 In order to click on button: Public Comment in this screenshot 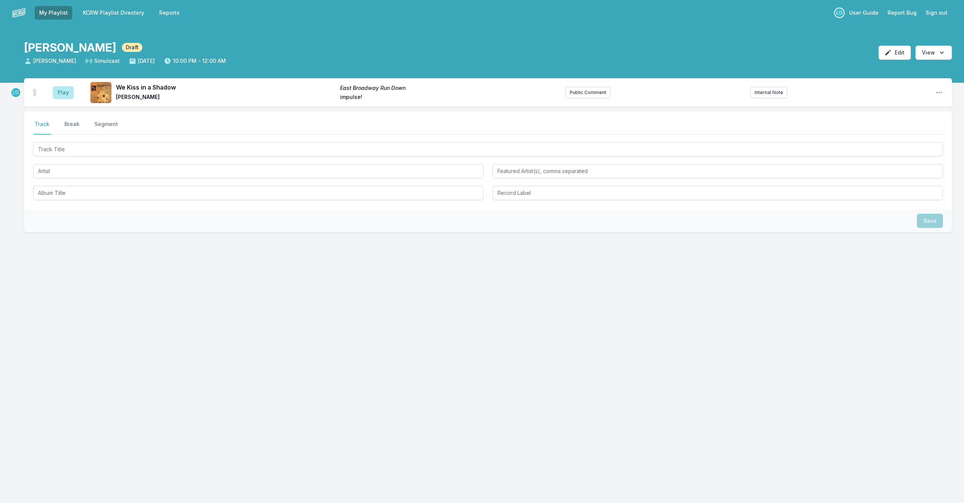, I will do `click(588, 93)`.